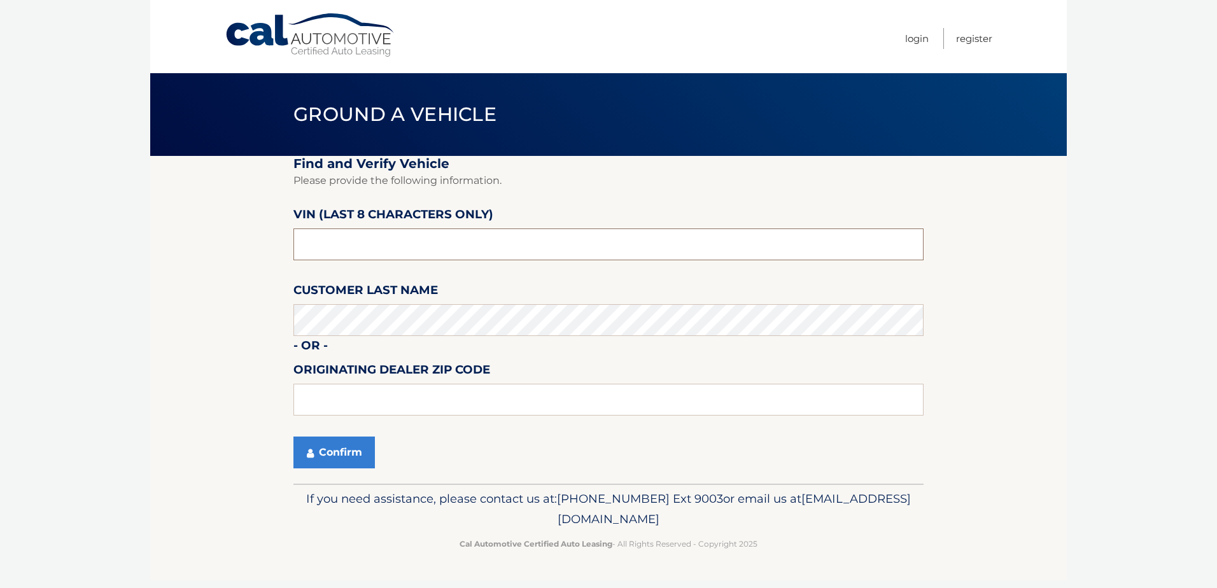  What do you see at coordinates (393, 216) in the screenshot?
I see `label: VIN (last 8 characters only)` at bounding box center [393, 216].